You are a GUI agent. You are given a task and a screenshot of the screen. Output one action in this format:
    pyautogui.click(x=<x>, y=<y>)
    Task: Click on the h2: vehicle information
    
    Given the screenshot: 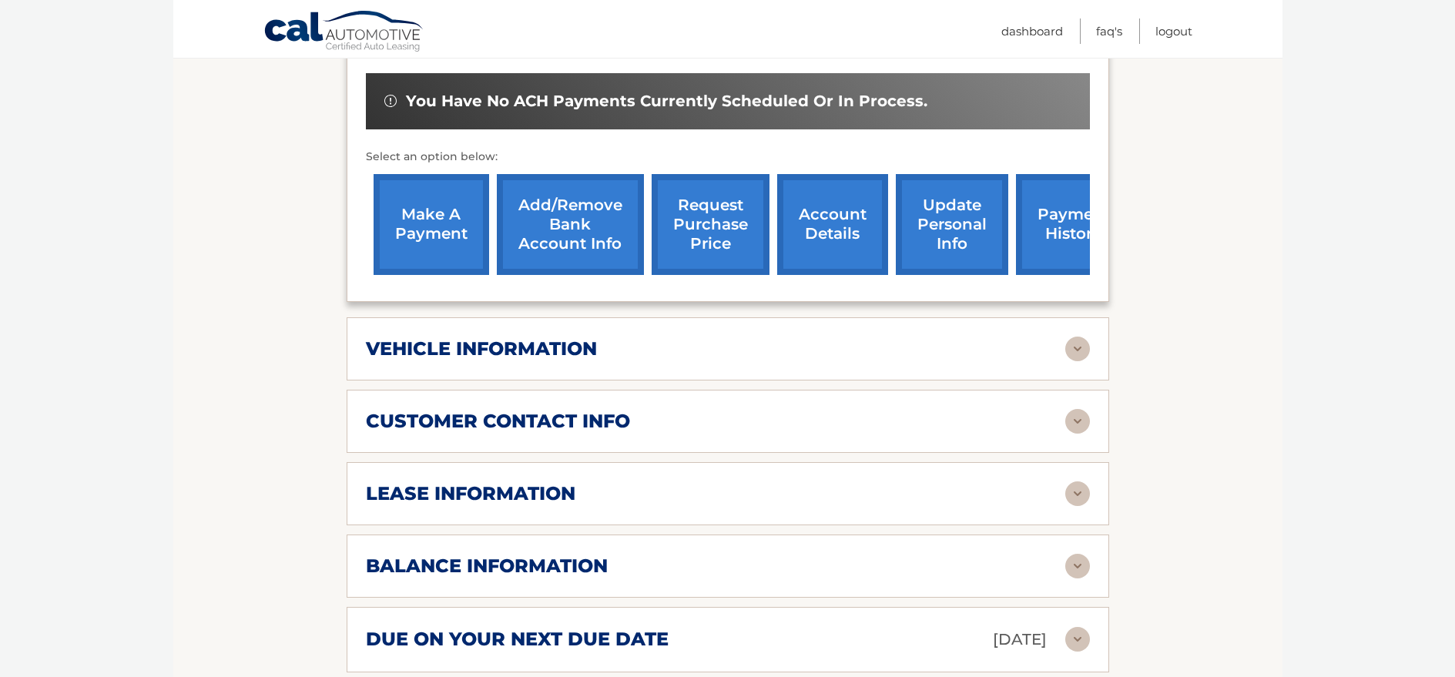 What is the action you would take?
    pyautogui.click(x=481, y=349)
    